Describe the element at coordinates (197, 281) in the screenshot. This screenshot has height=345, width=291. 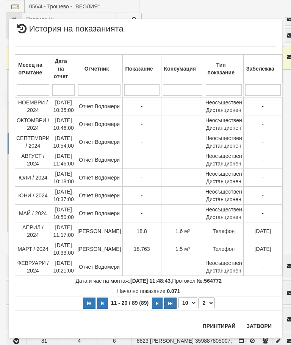
I see `span: Протокол №:` at that location.